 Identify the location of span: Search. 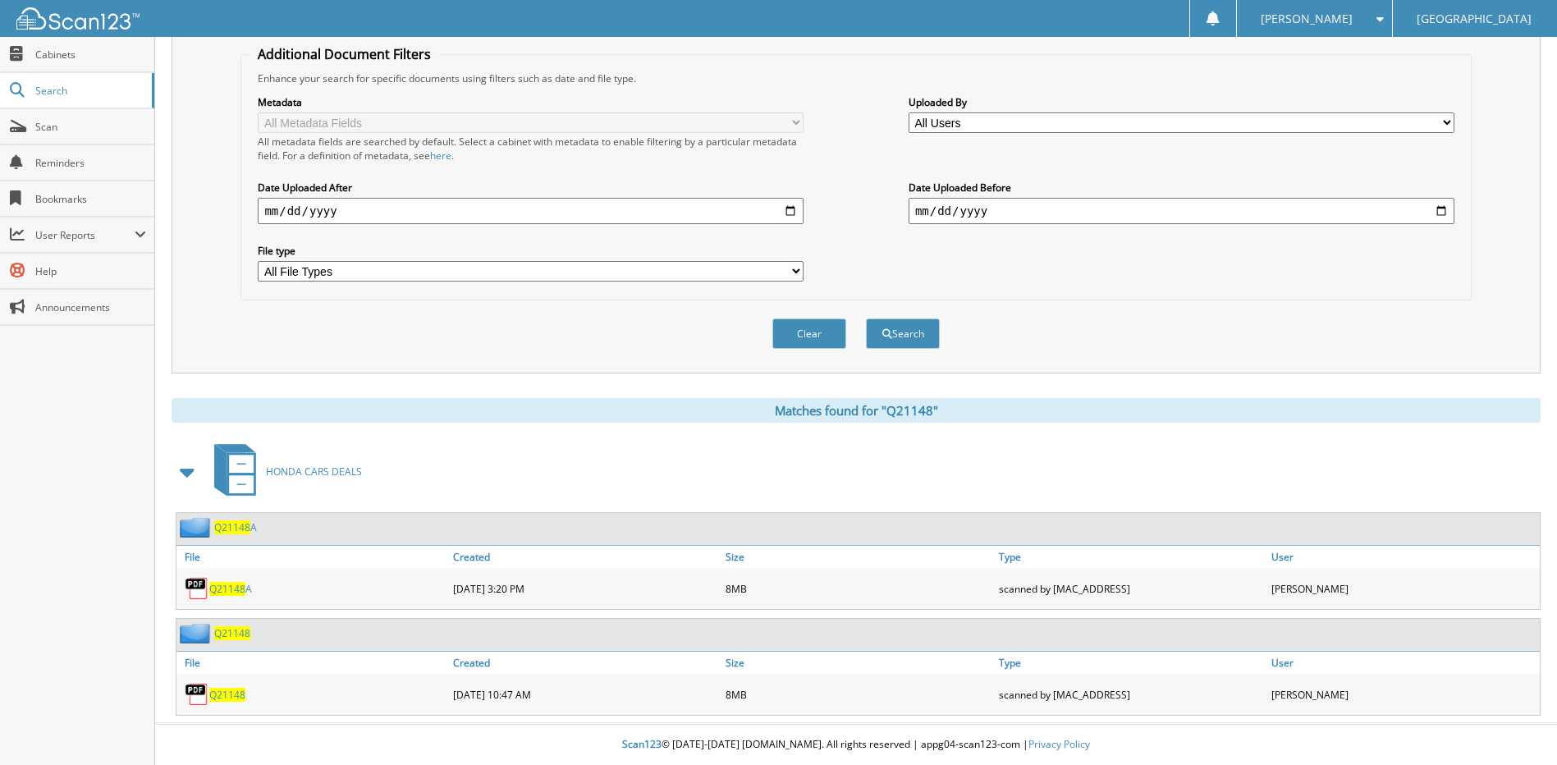
(89, 90).